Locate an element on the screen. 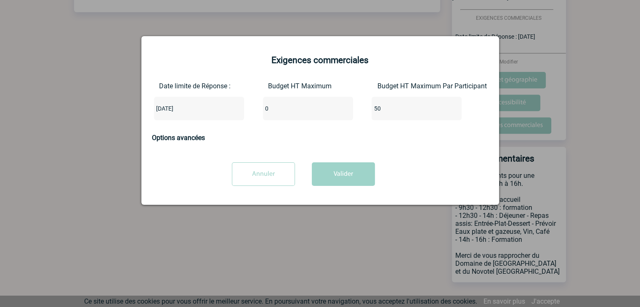 Image resolution: width=640 pixels, height=307 pixels. label: Budget HT Maximum is located at coordinates (278, 86).